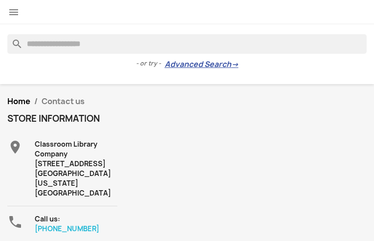 Image resolution: width=374 pixels, height=241 pixels. I want to click on span: Contact us, so click(63, 101).